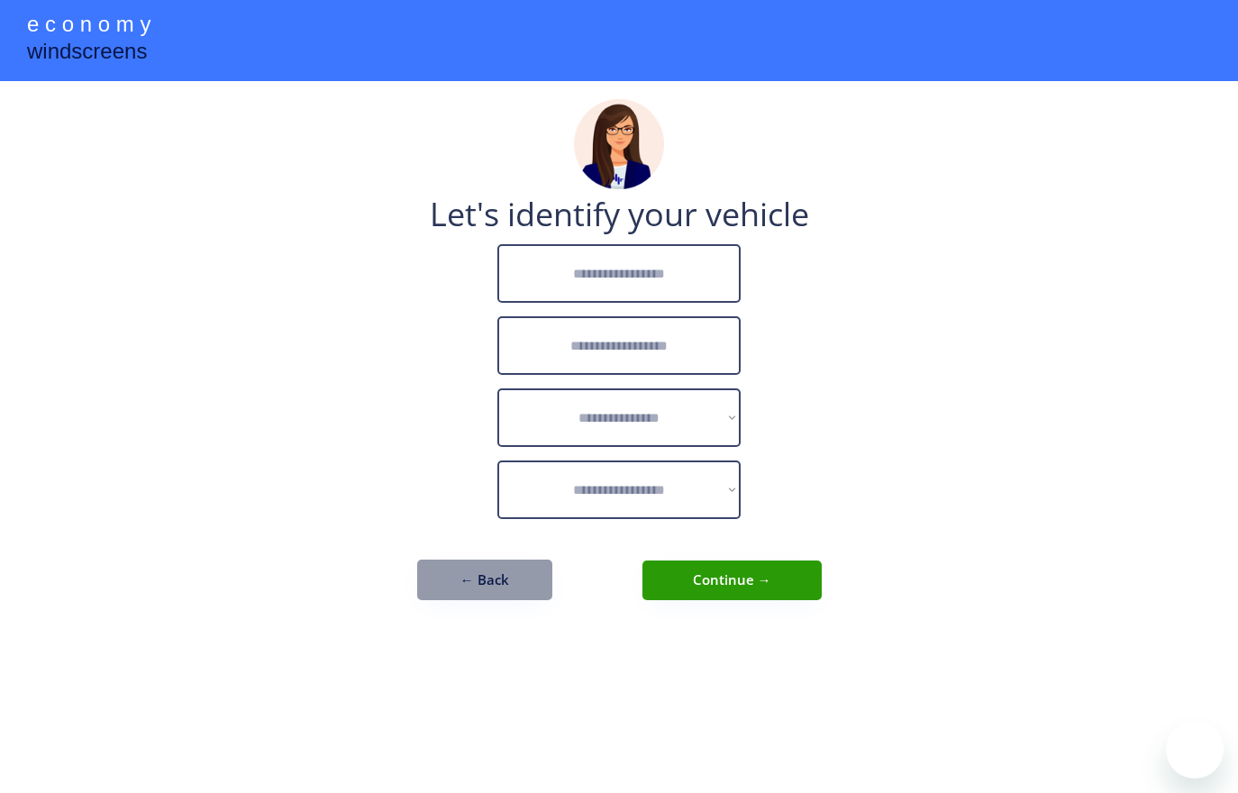 This screenshot has height=793, width=1238. What do you see at coordinates (485, 579) in the screenshot?
I see `button: ← Back` at bounding box center [485, 579].